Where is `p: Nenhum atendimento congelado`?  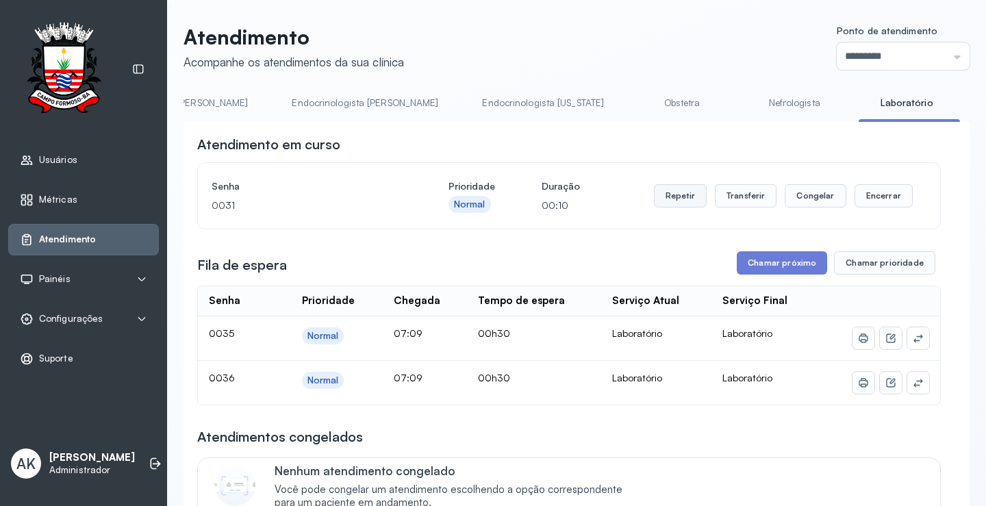
p: Nenhum atendimento congelado is located at coordinates (455, 470).